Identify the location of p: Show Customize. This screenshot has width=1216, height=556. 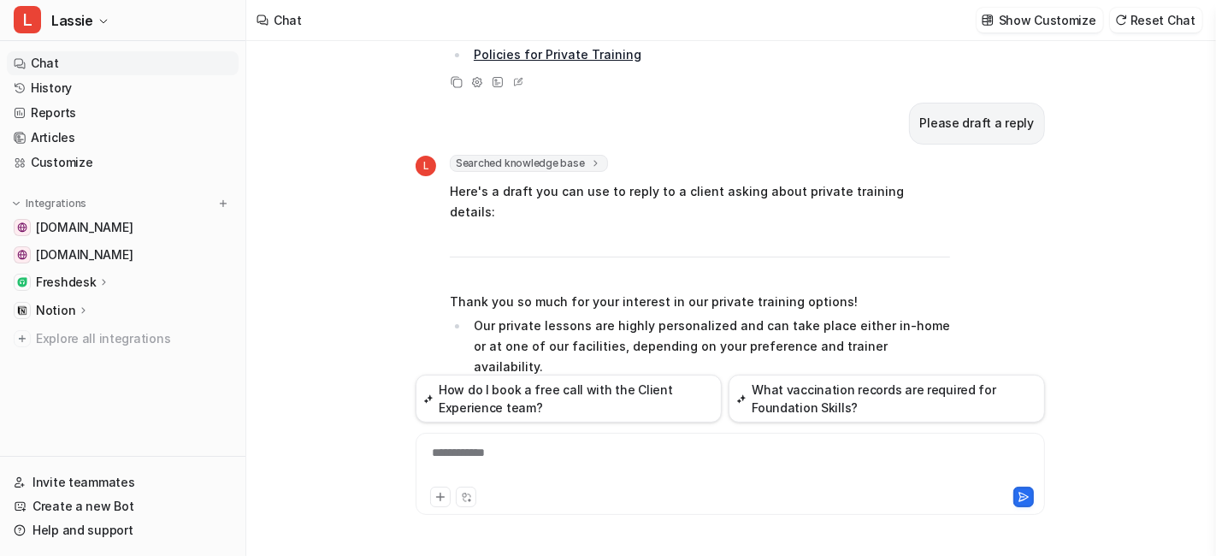
(1048, 20).